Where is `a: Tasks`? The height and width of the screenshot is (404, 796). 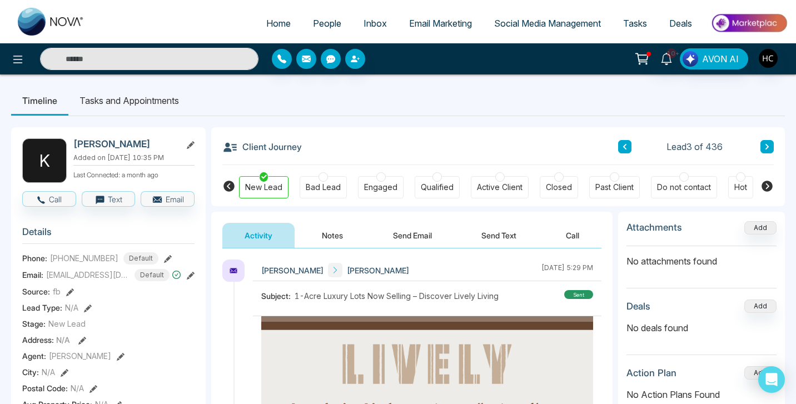
a: Tasks is located at coordinates (635, 23).